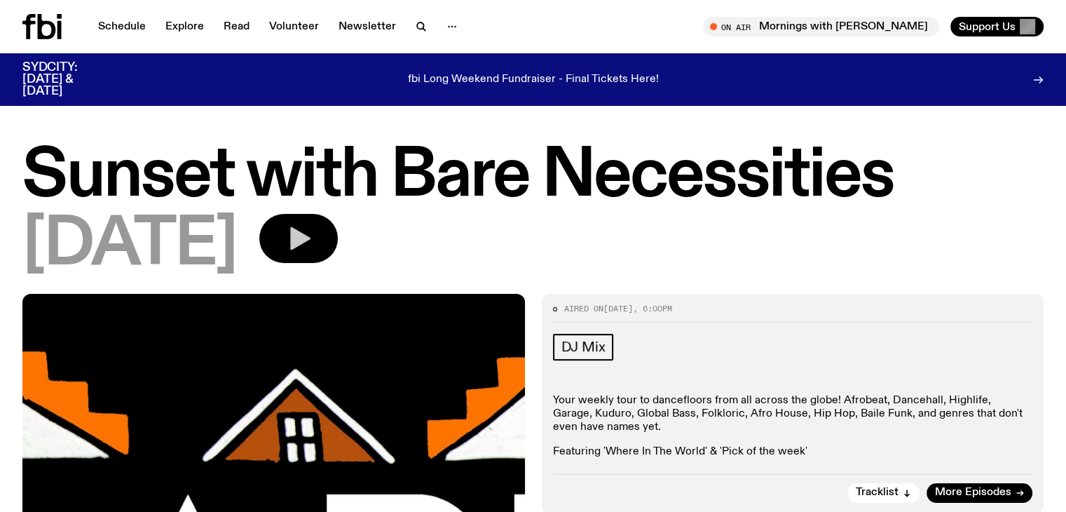  I want to click on p: fbi Long Weekend Fundraiser - Final Tickets Here!, so click(533, 80).